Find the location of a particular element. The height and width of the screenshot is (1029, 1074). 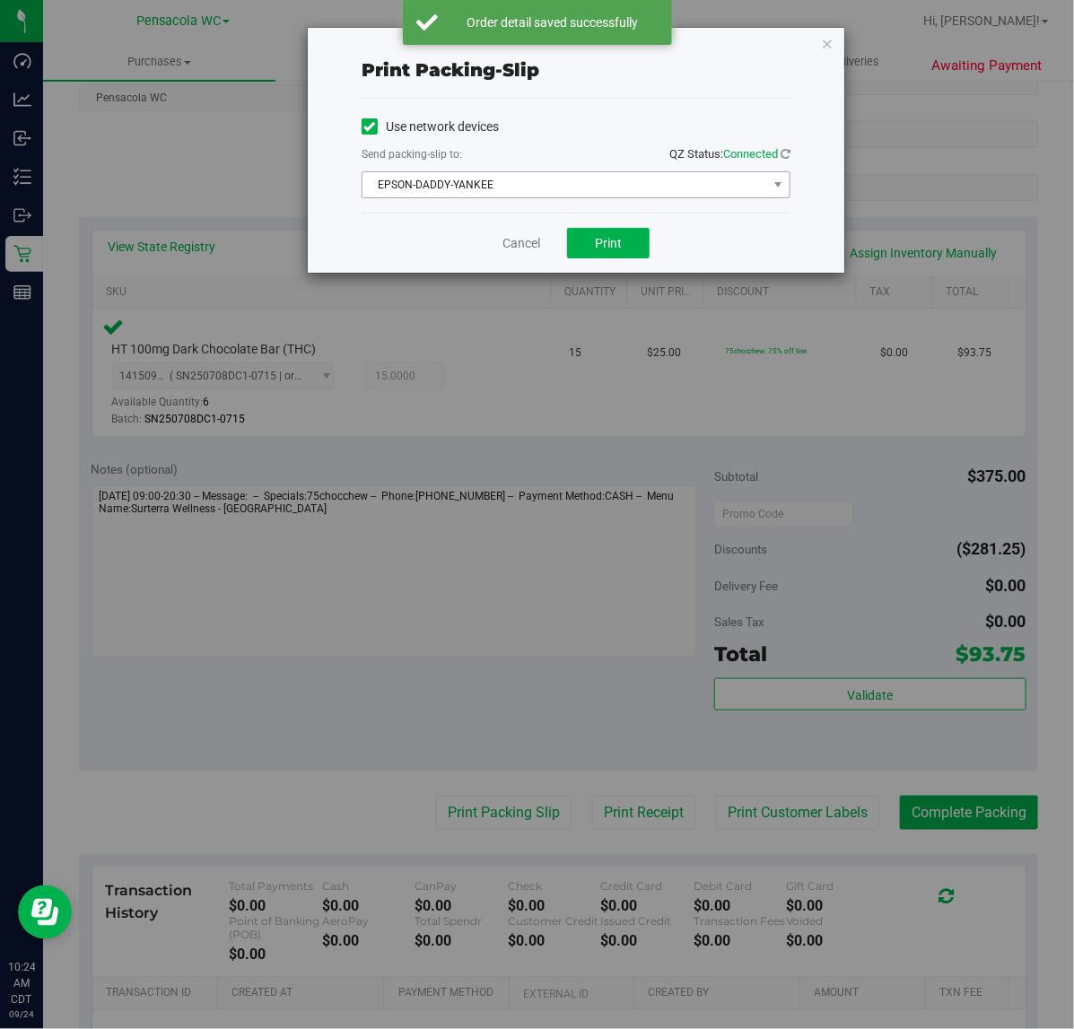

a: Cancel is located at coordinates (521, 243).